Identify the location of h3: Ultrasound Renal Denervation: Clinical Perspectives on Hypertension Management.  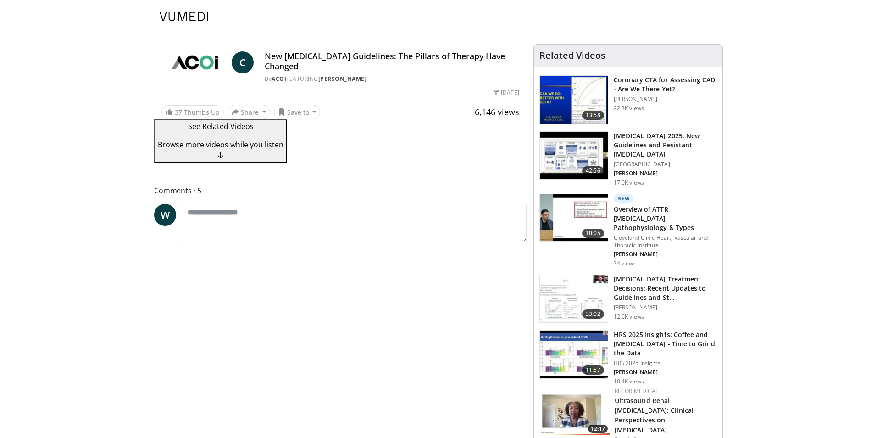
(665, 414).